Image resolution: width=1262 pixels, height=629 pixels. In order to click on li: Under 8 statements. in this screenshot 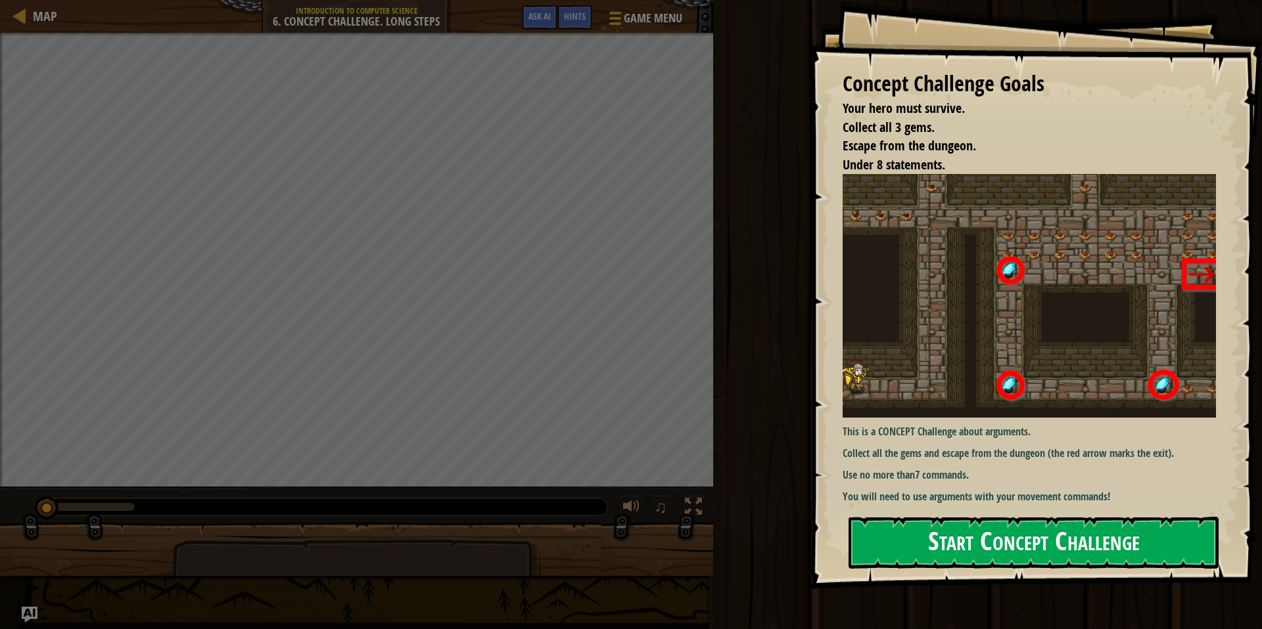, I will do `click(1019, 165)`.